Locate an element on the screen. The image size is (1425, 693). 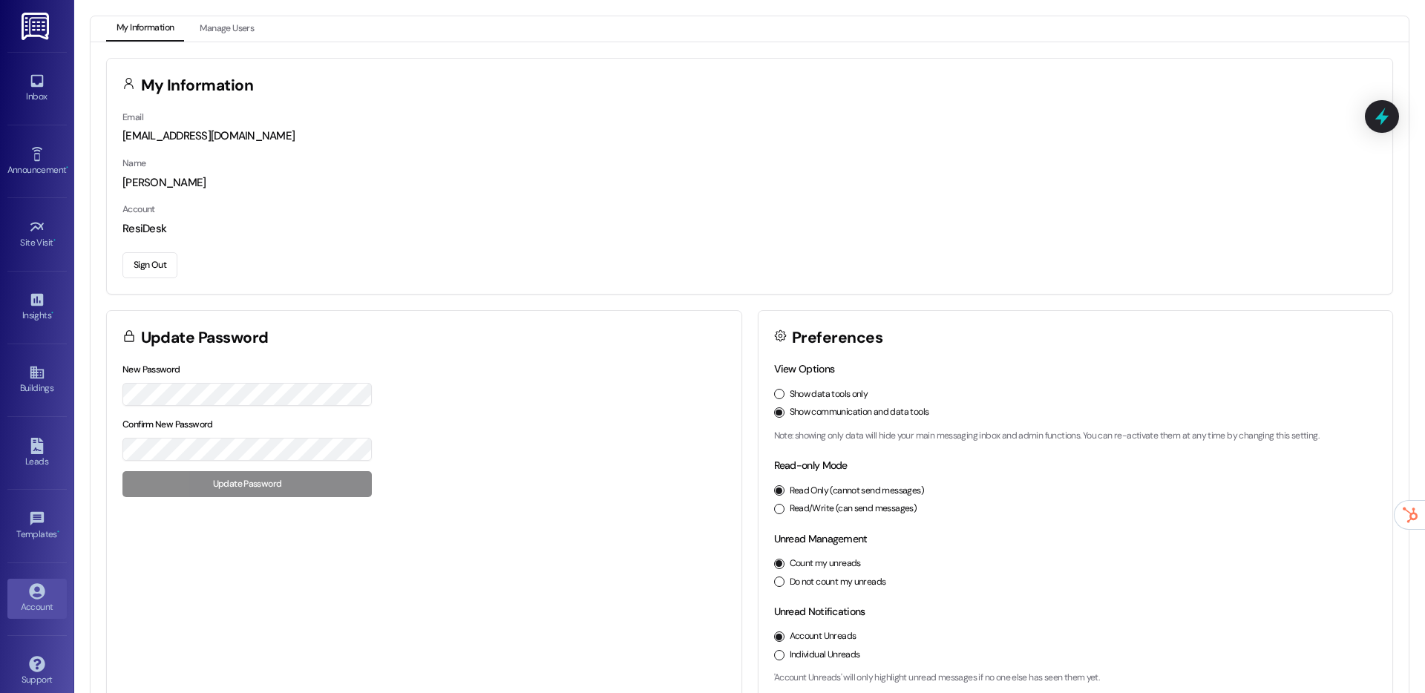
label: Read/Write (can send messages) is located at coordinates (854, 509).